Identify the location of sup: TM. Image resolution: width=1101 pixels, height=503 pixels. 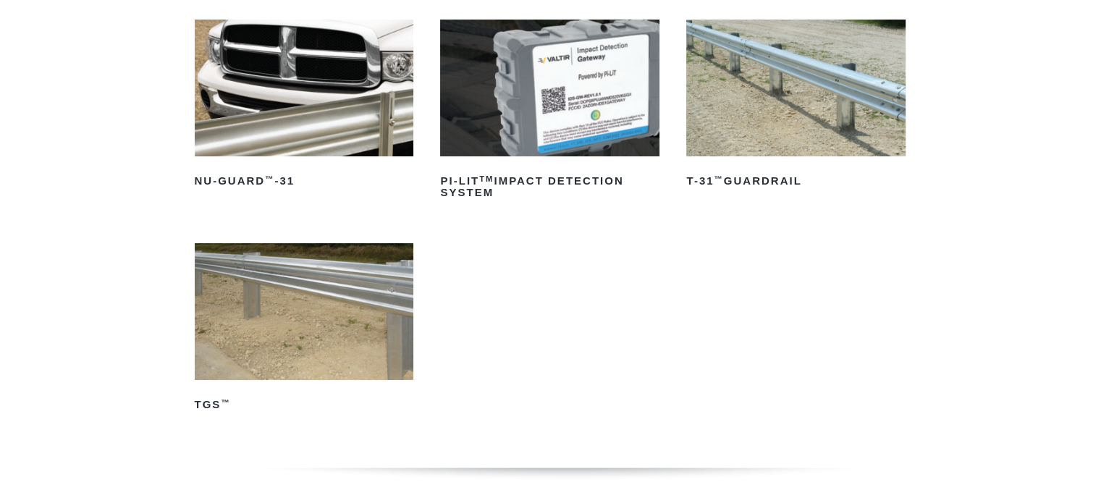
(487, 179).